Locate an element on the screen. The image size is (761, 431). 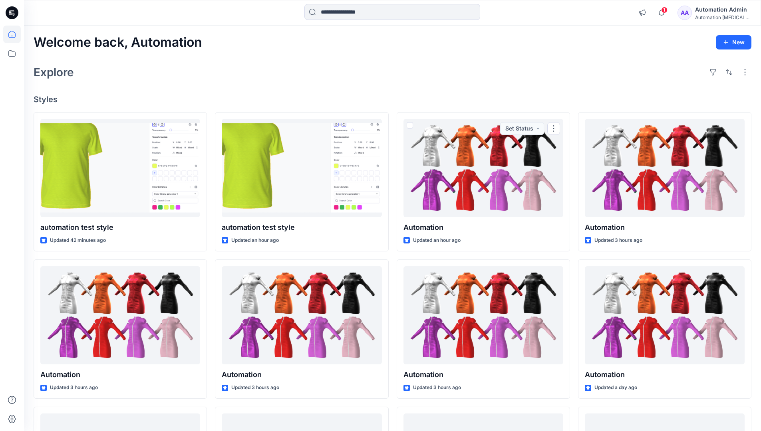
span: 1 is located at coordinates (664, 10).